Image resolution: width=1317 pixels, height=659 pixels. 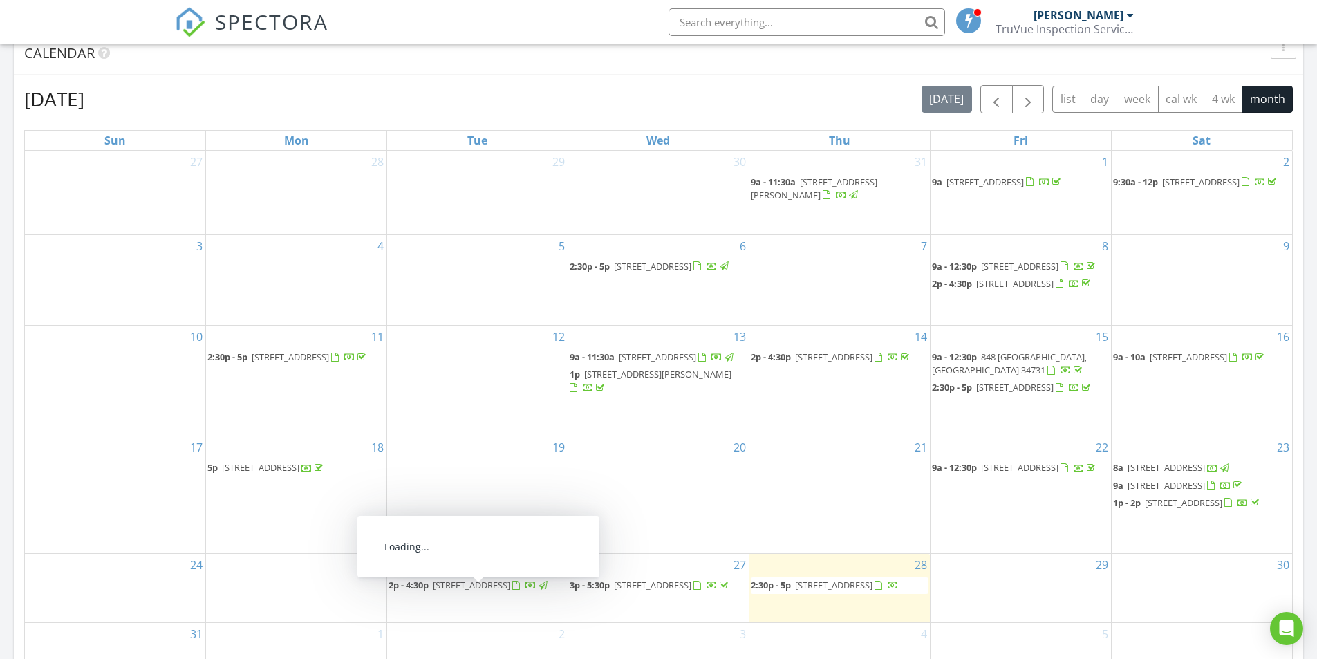 What do you see at coordinates (839, 495) in the screenshot?
I see `td: Go to August 21, 2025` at bounding box center [839, 495].